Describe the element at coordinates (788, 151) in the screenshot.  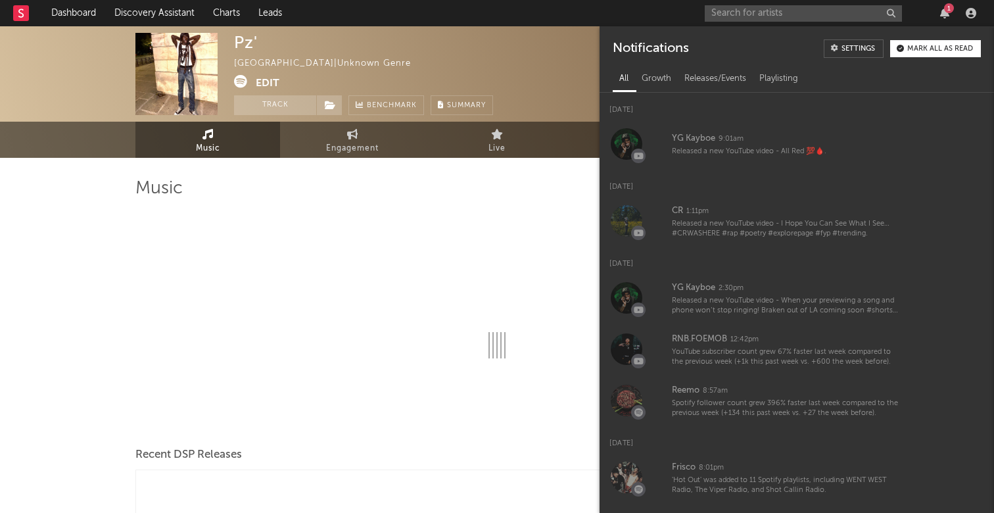
I see `div: Released a new YouTube video - All Red 💯🩸.` at that location.